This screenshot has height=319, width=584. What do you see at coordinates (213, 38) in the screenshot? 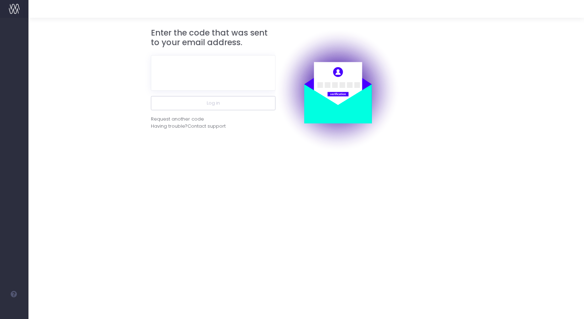
I see `h3: Enter the code that was sent to your email address.` at bounding box center [213, 38].